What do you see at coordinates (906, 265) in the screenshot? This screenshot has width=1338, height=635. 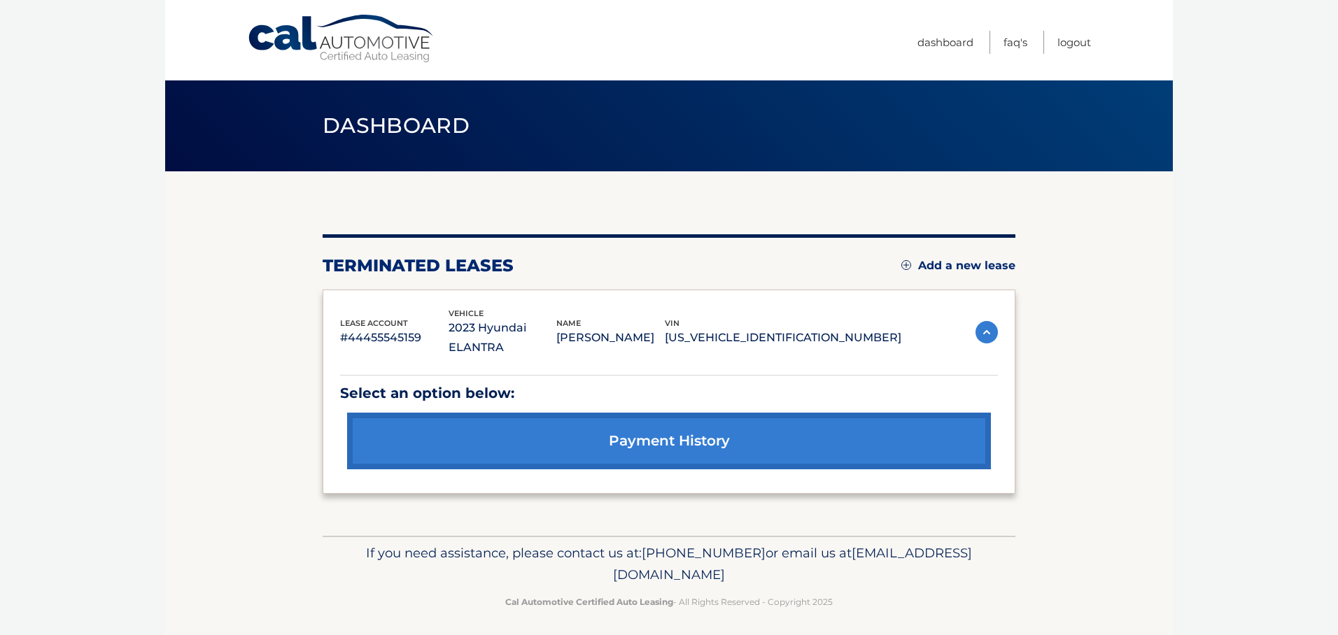 I see `img: add.svg` at bounding box center [906, 265].